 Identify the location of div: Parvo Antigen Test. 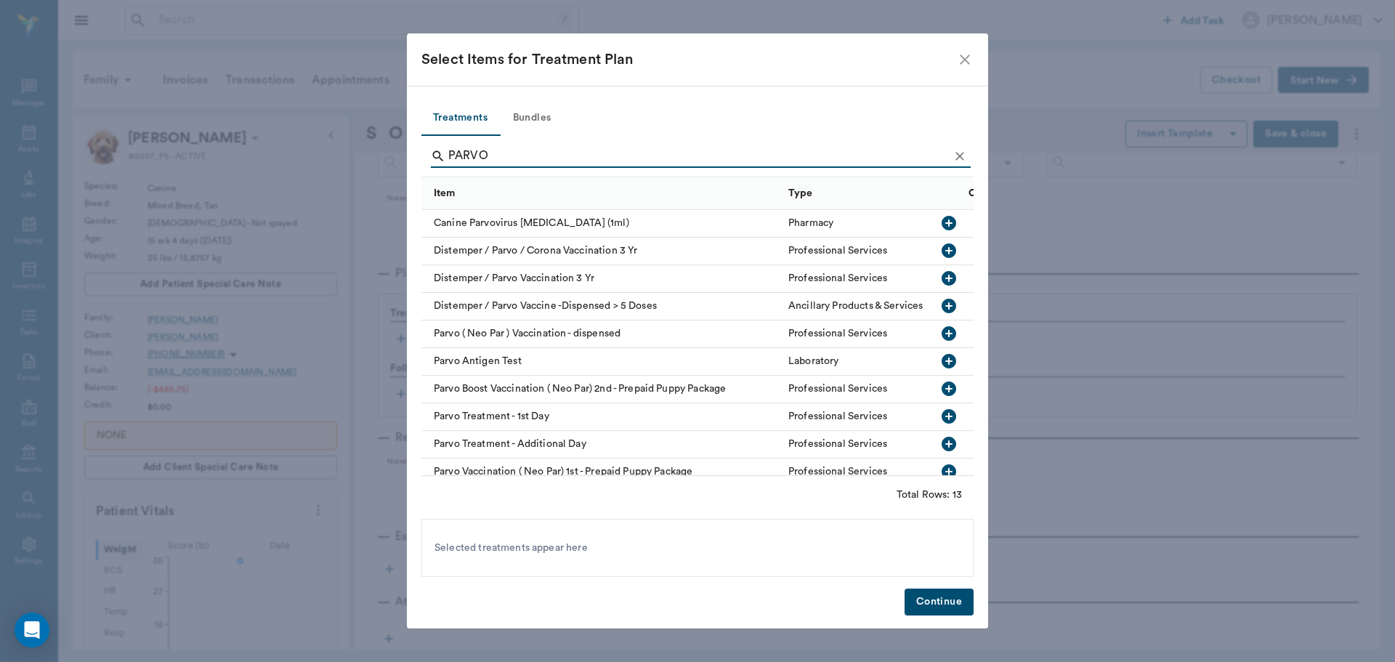
(601, 362).